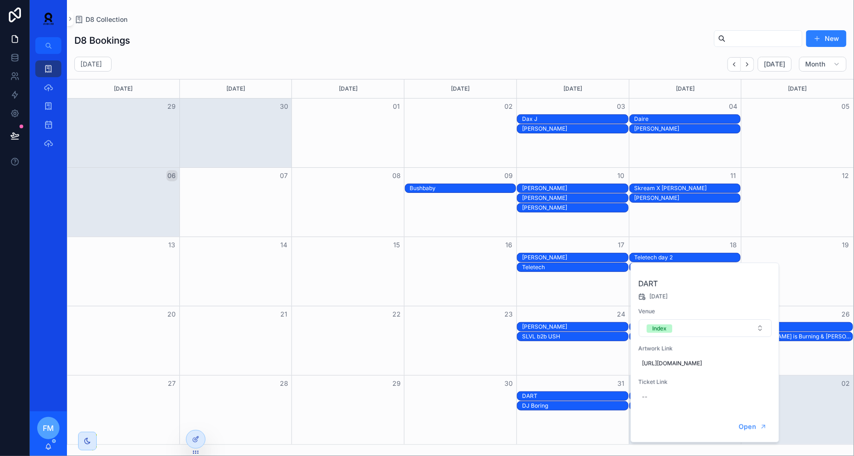 This screenshot has height=456, width=854. Describe the element at coordinates (575, 267) in the screenshot. I see `div: Teletech` at that location.